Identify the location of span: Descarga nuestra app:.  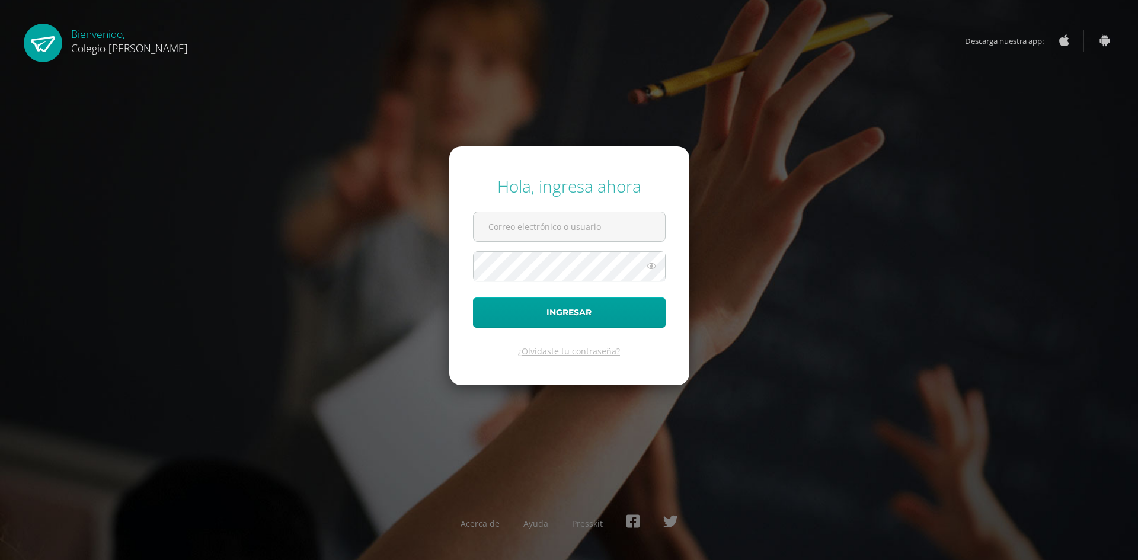
(1010, 41).